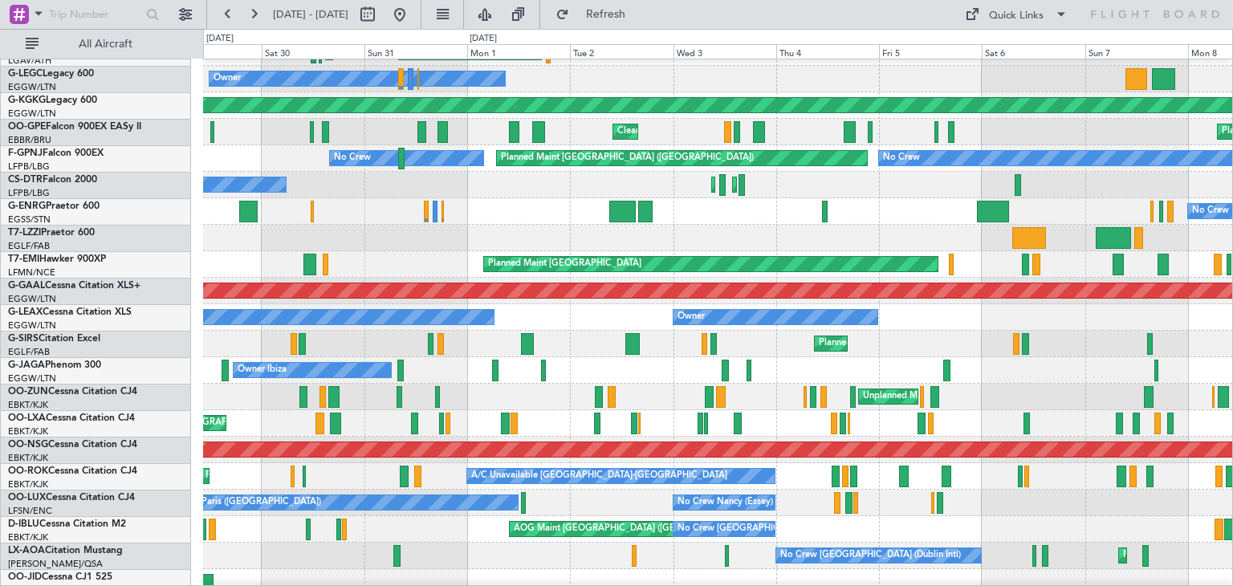 Image resolution: width=1233 pixels, height=586 pixels. What do you see at coordinates (26, 365) in the screenshot?
I see `span: G-JAGA` at bounding box center [26, 365].